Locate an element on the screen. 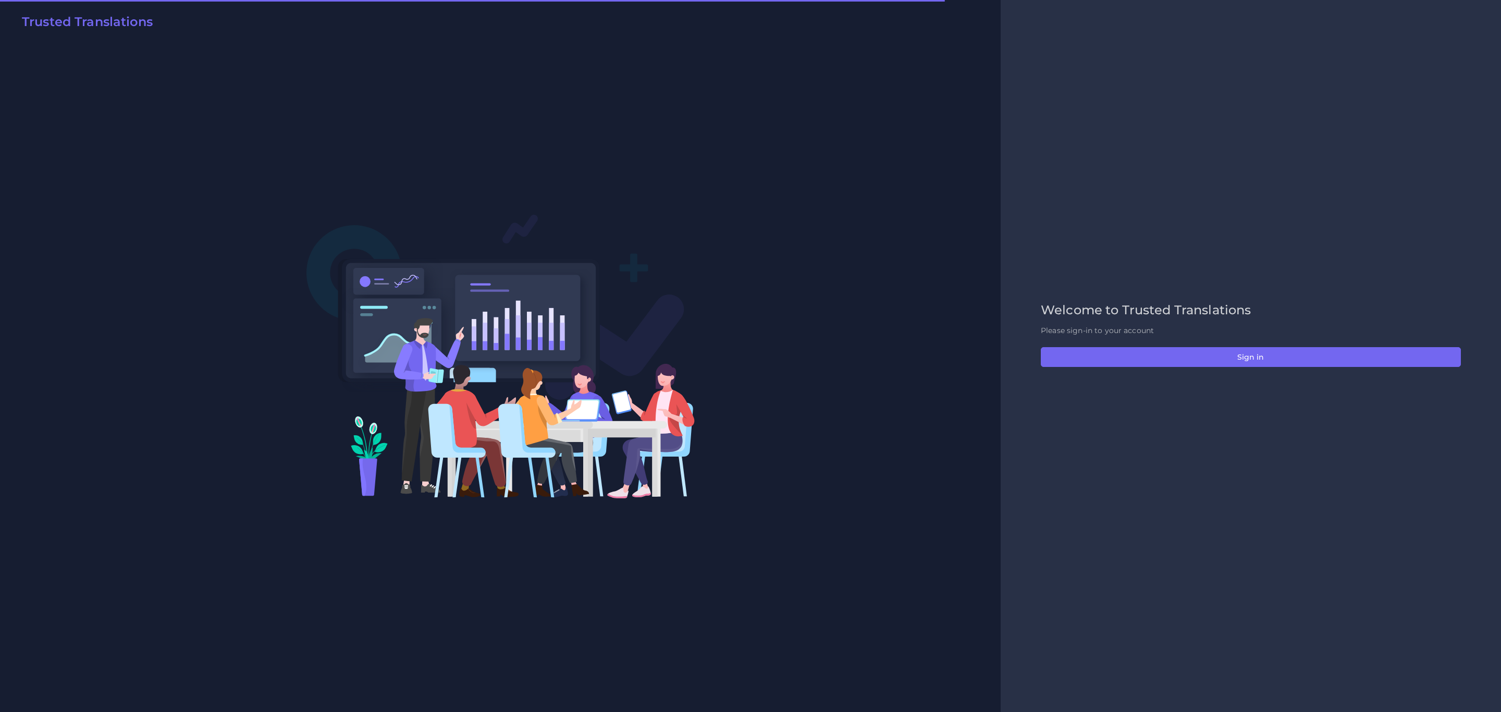  a: Sign in is located at coordinates (1251, 357).